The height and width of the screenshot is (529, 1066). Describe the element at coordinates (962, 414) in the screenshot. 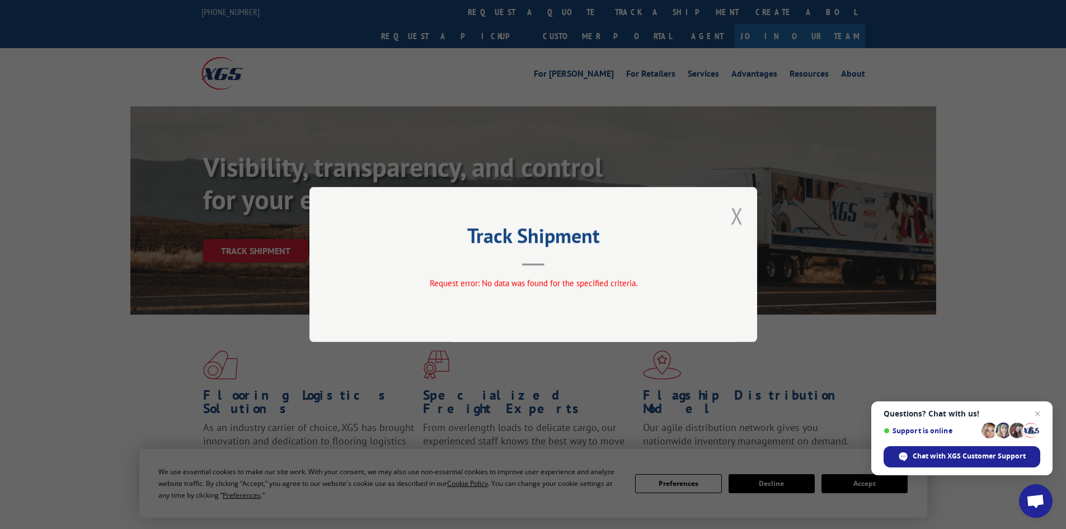

I see `span: Questions? Chat with us!` at that location.